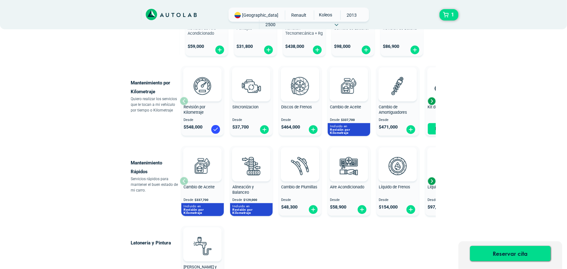 This screenshot has width=567, height=269. Describe the element at coordinates (325, 15) in the screenshot. I see `span: KOLEOS` at that location.